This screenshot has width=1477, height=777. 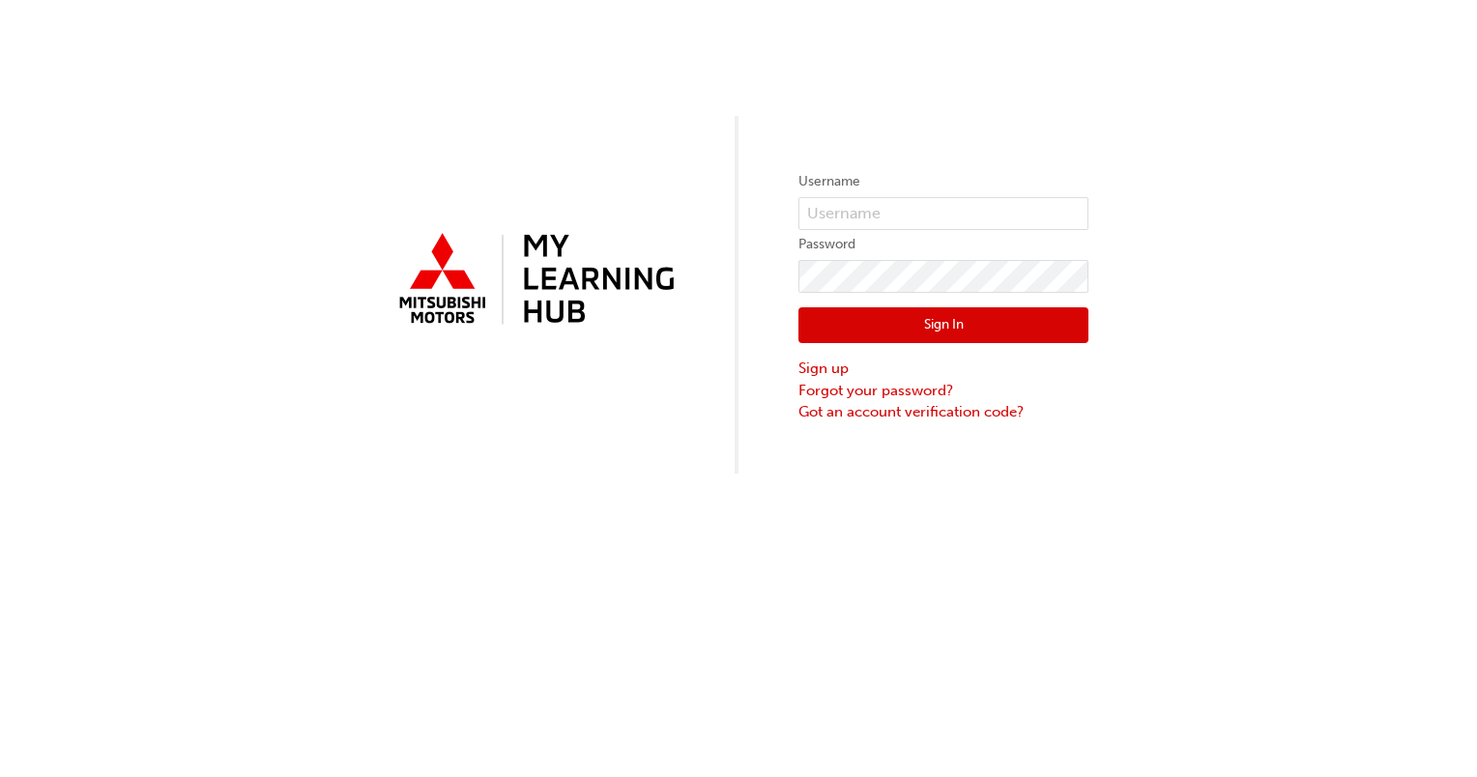 What do you see at coordinates (944, 245) in the screenshot?
I see `label: Password` at bounding box center [944, 245].